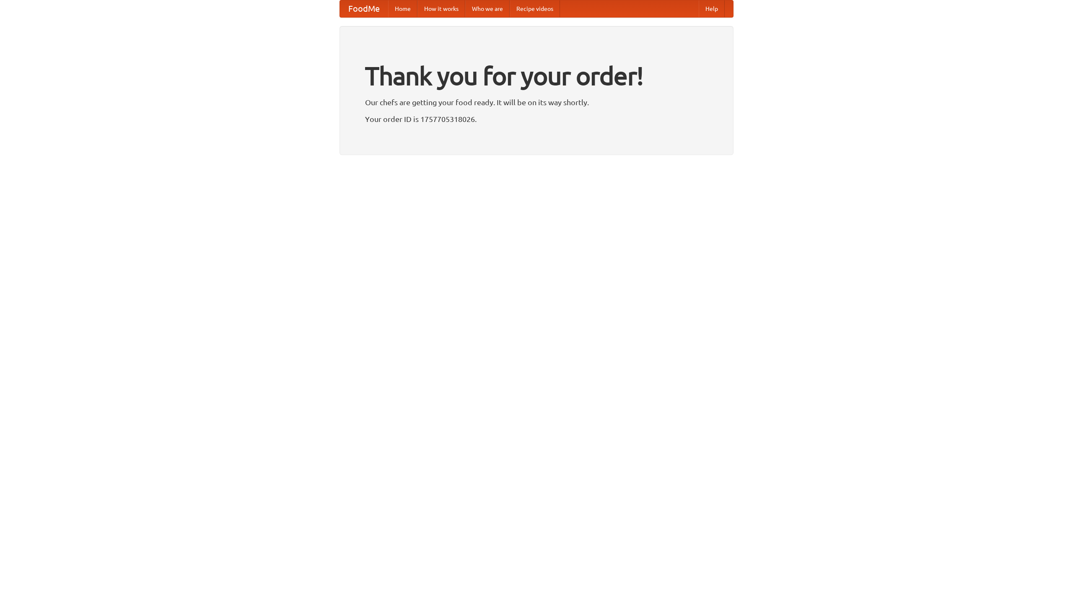 The height and width of the screenshot is (593, 1073). Describe the element at coordinates (536, 102) in the screenshot. I see `p: Our chefs are getting your food ready. It will be on its way shortly.` at that location.